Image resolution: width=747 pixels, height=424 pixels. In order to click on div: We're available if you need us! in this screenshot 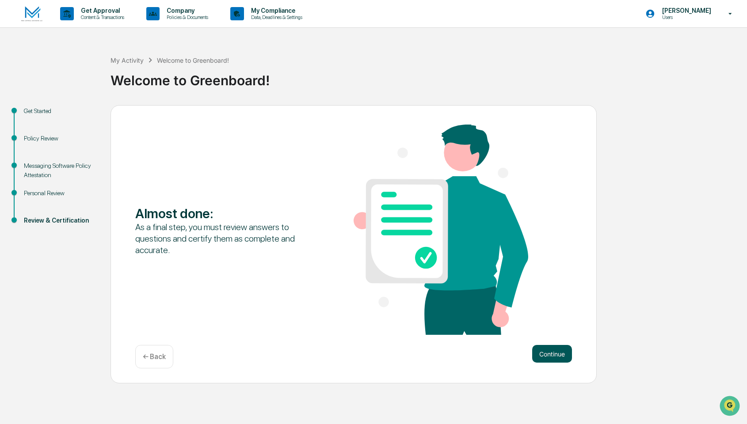, I will do `click(71, 80)`.